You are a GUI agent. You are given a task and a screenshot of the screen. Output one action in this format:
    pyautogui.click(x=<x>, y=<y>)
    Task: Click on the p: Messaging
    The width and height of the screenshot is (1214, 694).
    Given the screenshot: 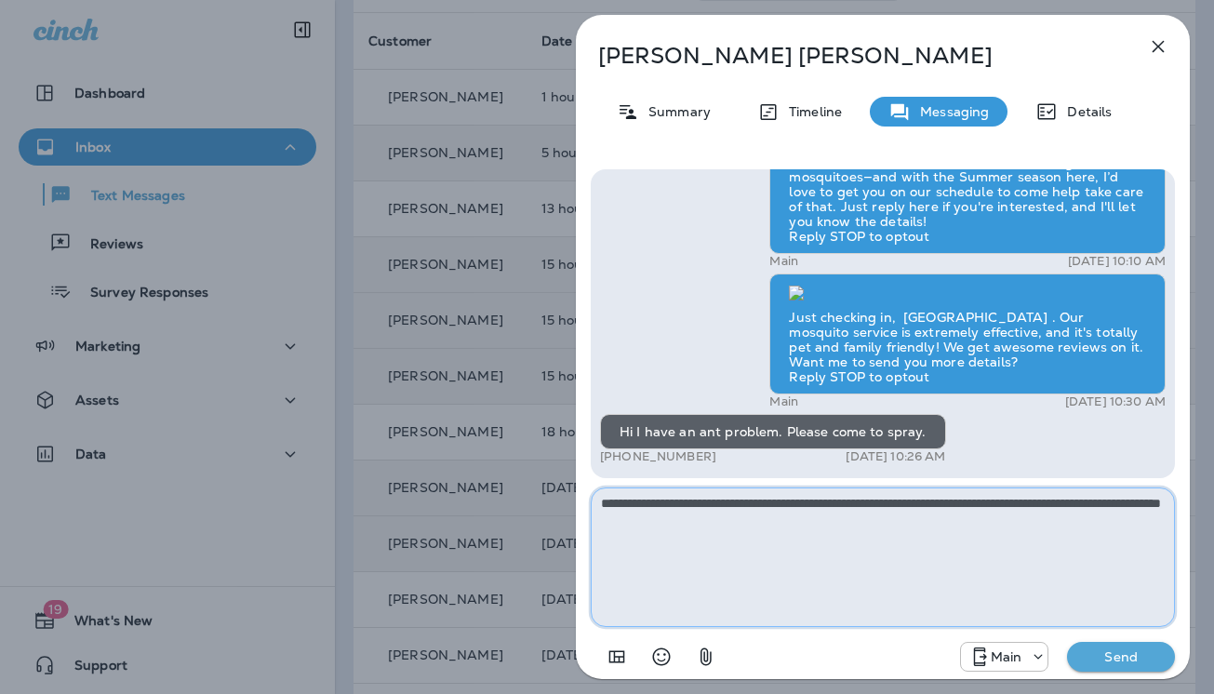 What is the action you would take?
    pyautogui.click(x=950, y=112)
    